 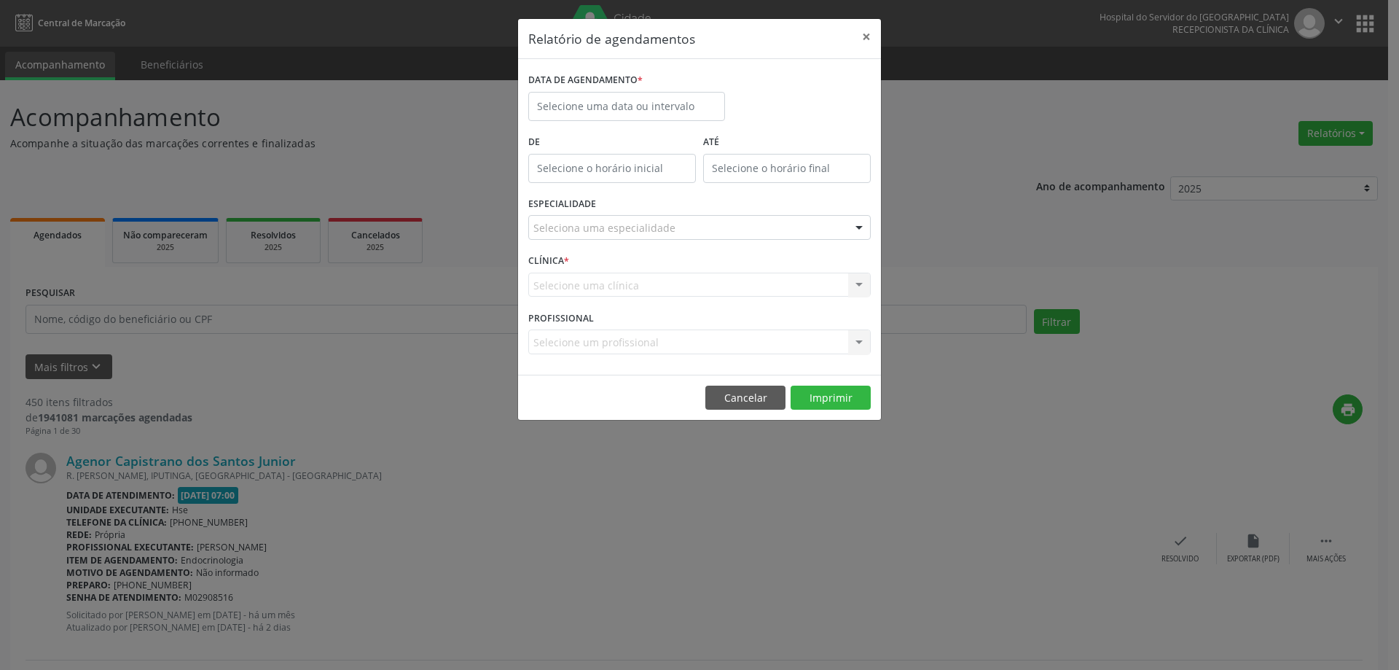 What do you see at coordinates (612, 168) in the screenshot?
I see `input: Selecione o horário inicial` at bounding box center [612, 168].